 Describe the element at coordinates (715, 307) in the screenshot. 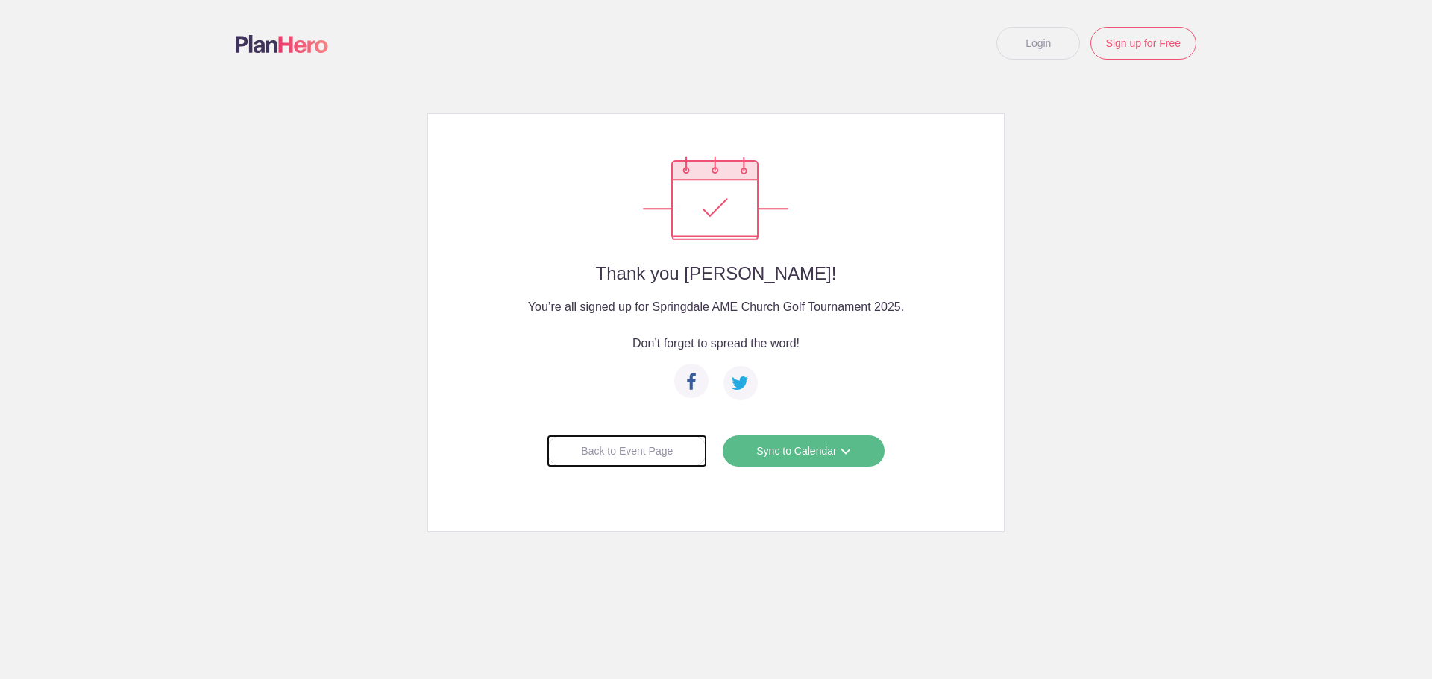

I see `h4: You’re all signed up for Springdale AME Church Golf Tournament 2025.` at that location.